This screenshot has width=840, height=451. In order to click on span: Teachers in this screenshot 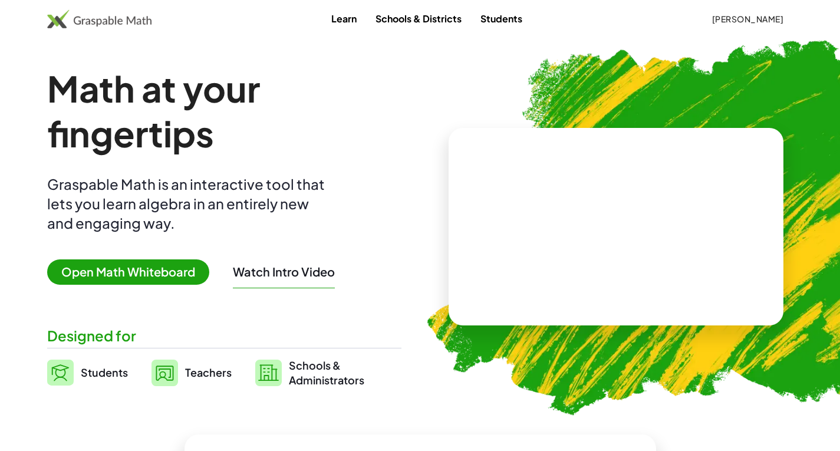, I will do `click(208, 372)`.